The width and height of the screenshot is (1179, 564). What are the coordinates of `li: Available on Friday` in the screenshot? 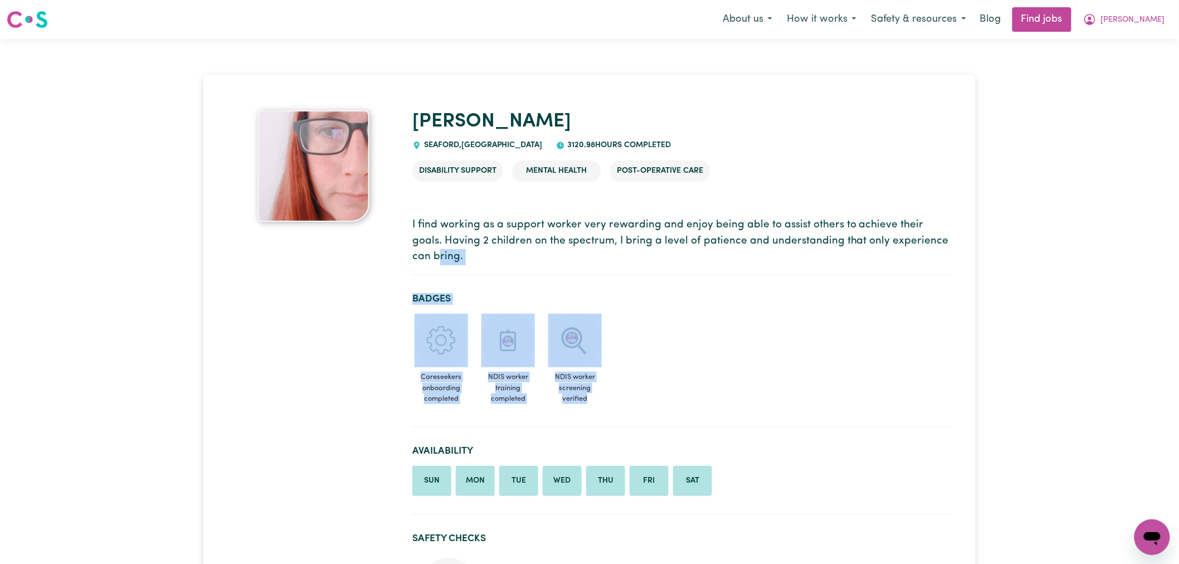 It's located at (649, 481).